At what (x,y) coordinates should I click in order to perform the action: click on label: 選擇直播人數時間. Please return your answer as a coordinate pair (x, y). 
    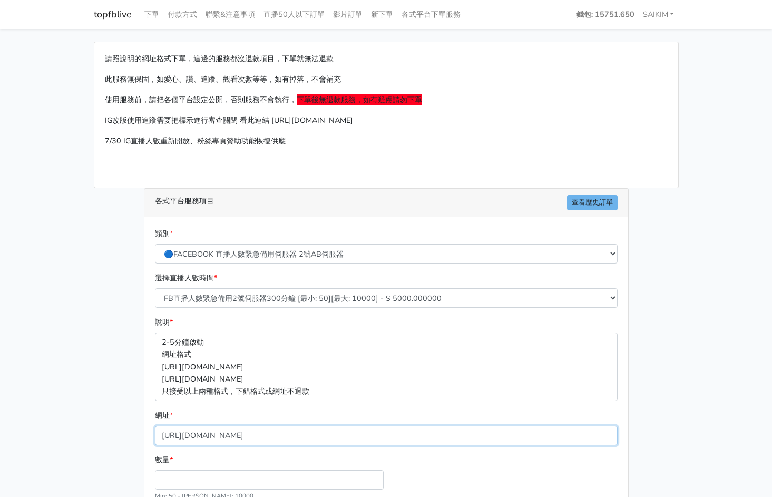
    Looking at the image, I should click on (186, 278).